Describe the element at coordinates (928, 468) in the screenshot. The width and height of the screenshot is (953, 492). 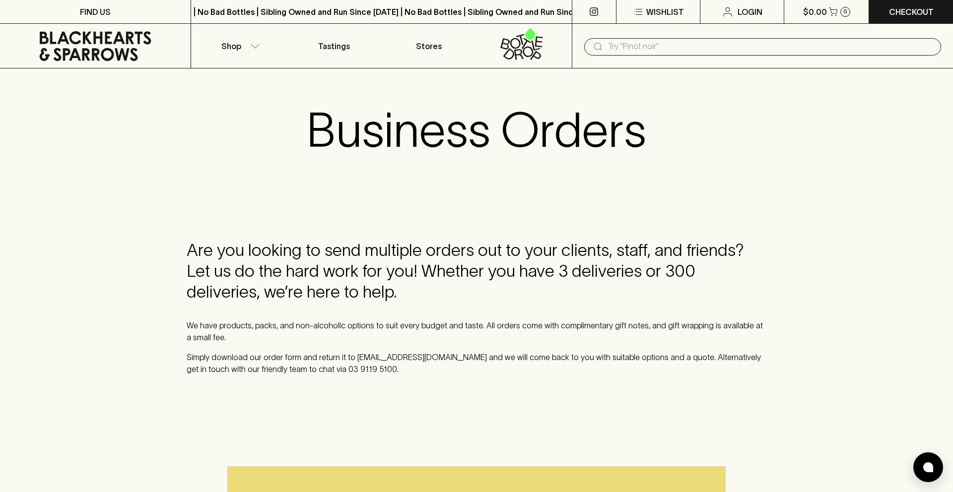
I see `img: bubble-icon` at that location.